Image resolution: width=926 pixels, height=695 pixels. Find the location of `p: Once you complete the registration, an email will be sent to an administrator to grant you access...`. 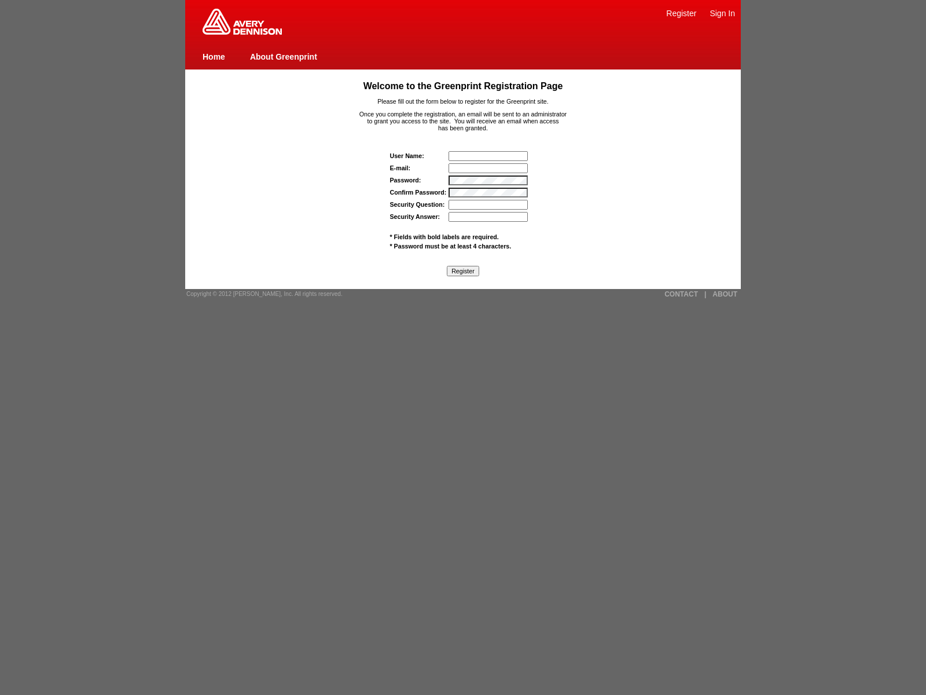

p: Once you complete the registration, an email will be sent to an administrator to grant you access... is located at coordinates (463, 121).